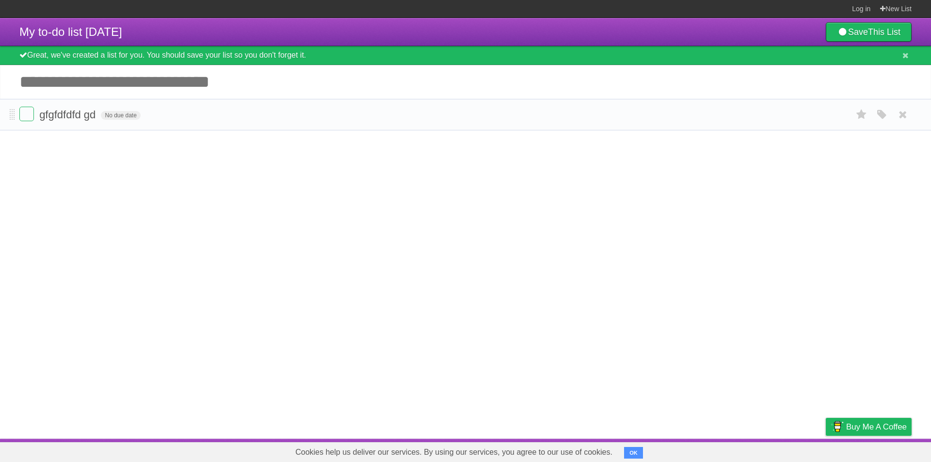 This screenshot has height=462, width=931. What do you see at coordinates (27, 114) in the screenshot?
I see `label: Done` at bounding box center [27, 114].